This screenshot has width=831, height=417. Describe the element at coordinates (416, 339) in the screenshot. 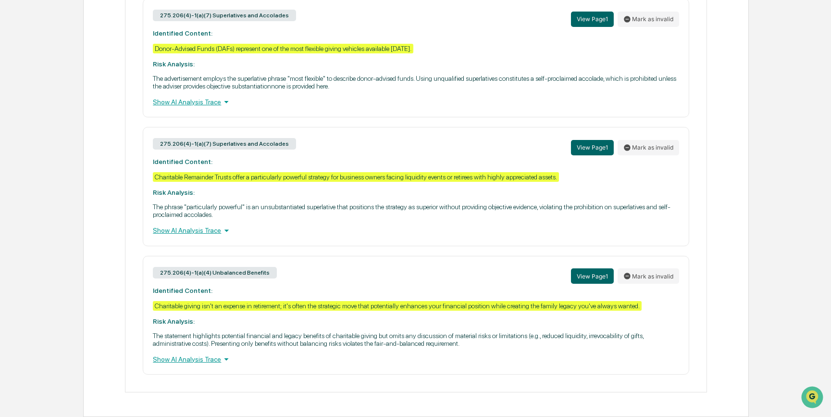

I see `p: The statement highlights potential financial and legacy benefits of charitable giving but omits a...` at that location.